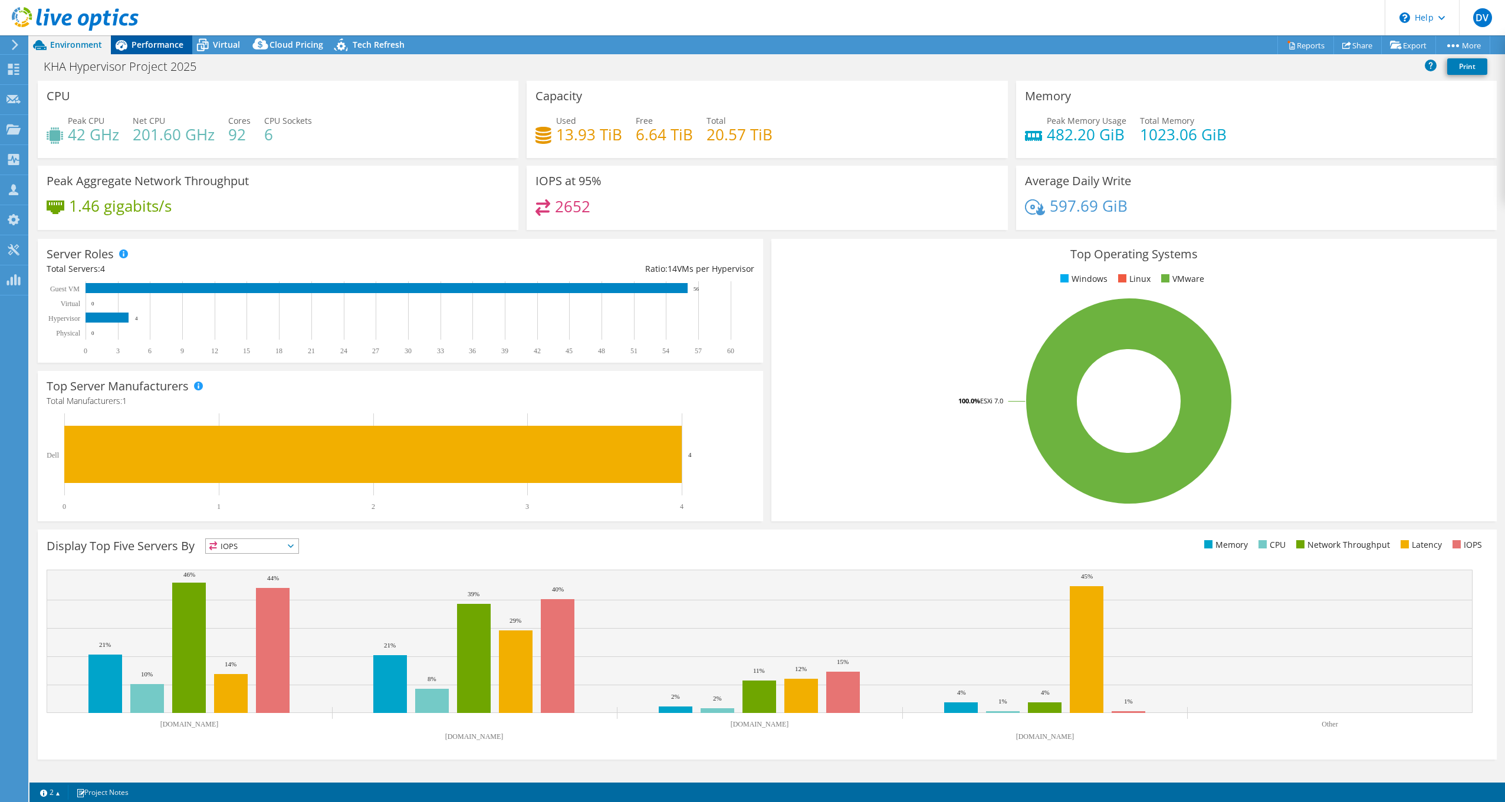 This screenshot has height=802, width=1505. What do you see at coordinates (1358, 45) in the screenshot?
I see `a: Share` at bounding box center [1358, 45].